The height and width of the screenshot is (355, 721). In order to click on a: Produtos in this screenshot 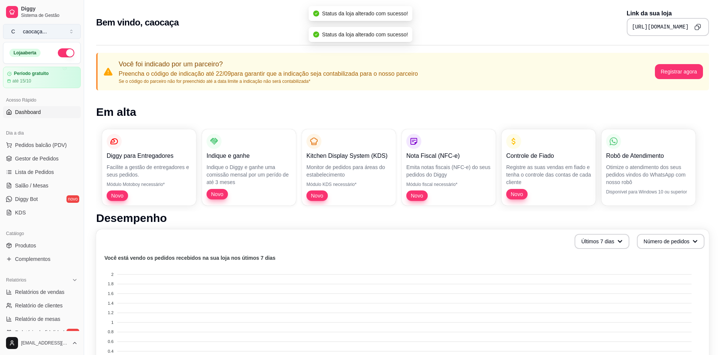, I will do `click(42, 246)`.